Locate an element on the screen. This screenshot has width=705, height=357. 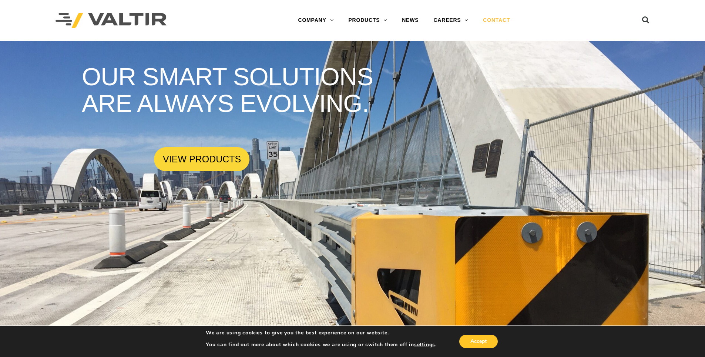
a: CONTACT is located at coordinates (497, 20).